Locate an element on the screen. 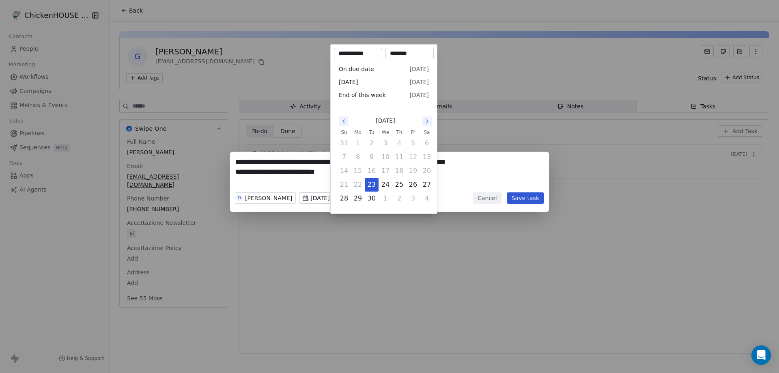  button: Wednesday, September 3rd, 2025 is located at coordinates (385, 143).